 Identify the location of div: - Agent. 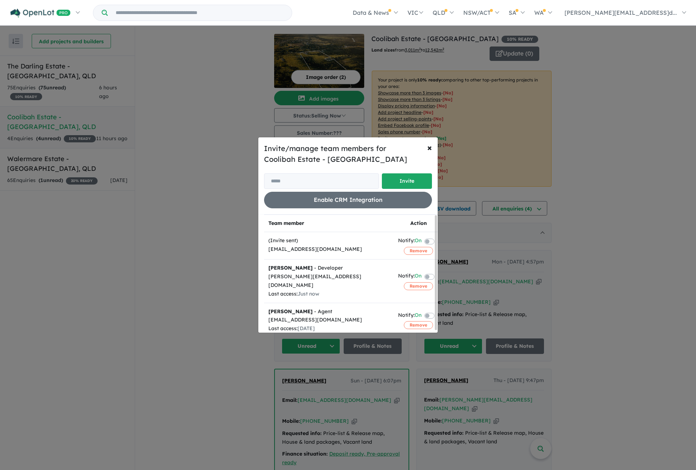
(329, 312).